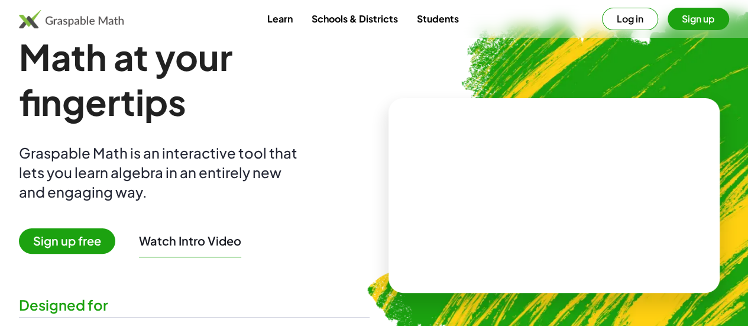 This screenshot has height=326, width=748. I want to click on a: Students, so click(437, 18).